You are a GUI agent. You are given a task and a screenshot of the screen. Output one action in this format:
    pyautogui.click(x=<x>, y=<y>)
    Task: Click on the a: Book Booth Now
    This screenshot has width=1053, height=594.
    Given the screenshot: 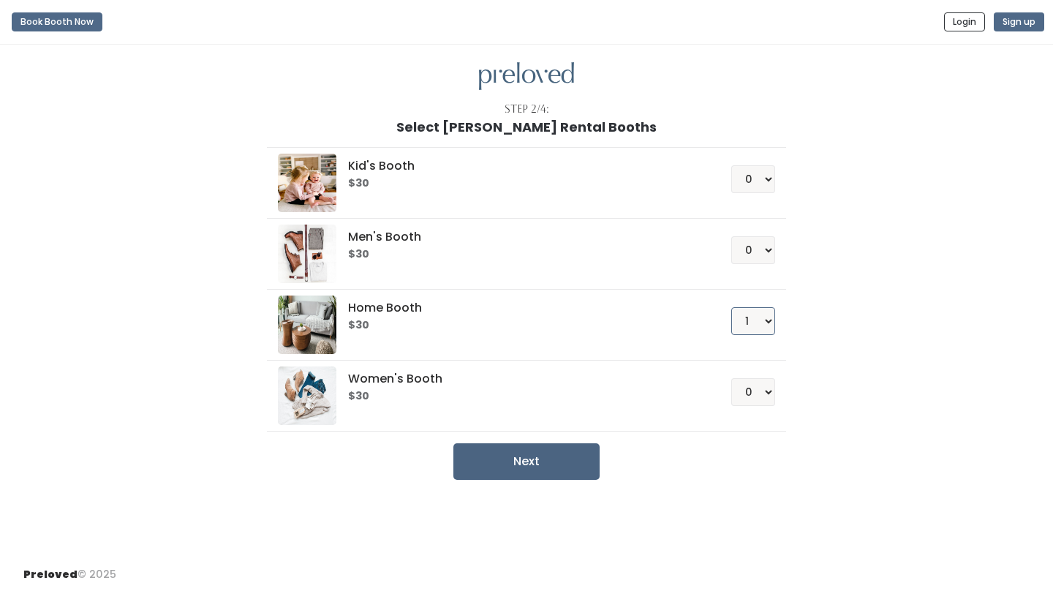 What is the action you would take?
    pyautogui.click(x=57, y=22)
    